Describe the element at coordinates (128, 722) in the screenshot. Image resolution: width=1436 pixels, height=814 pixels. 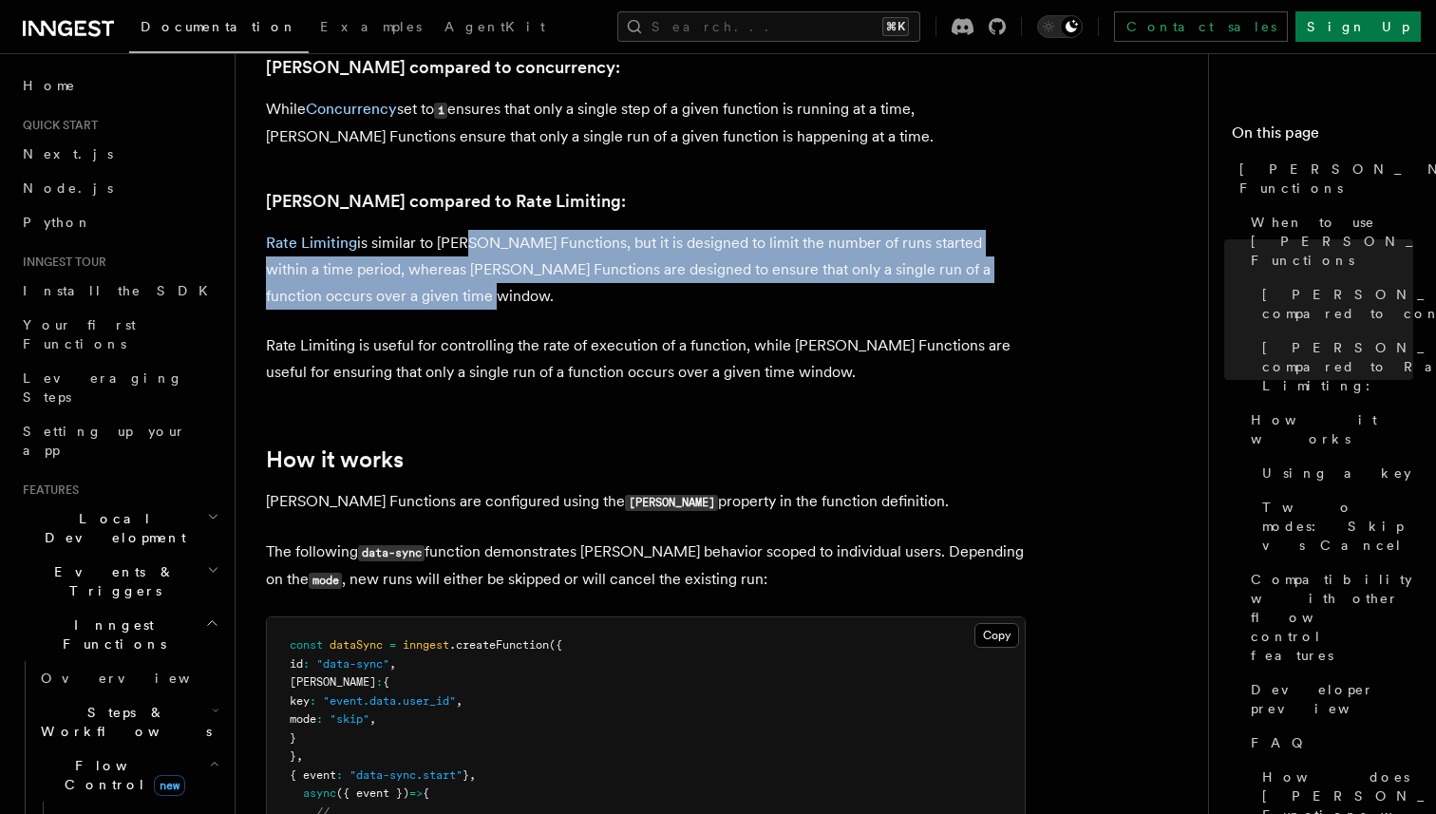
I see `button: Steps & Workflows` at that location.